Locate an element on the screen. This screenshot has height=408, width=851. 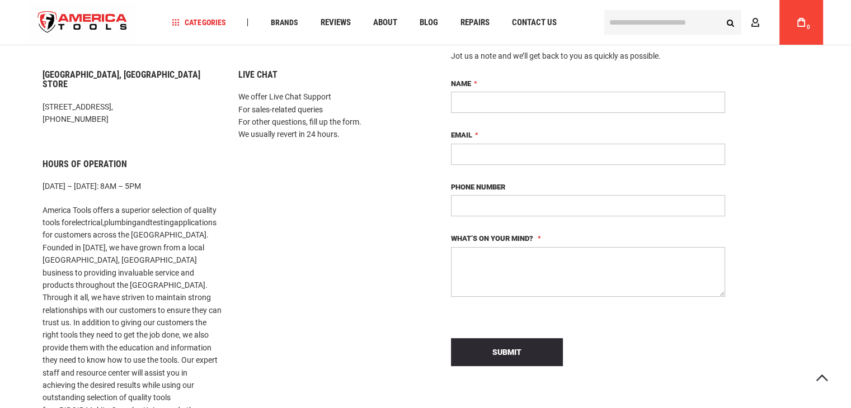
span: Name is located at coordinates (461, 83).